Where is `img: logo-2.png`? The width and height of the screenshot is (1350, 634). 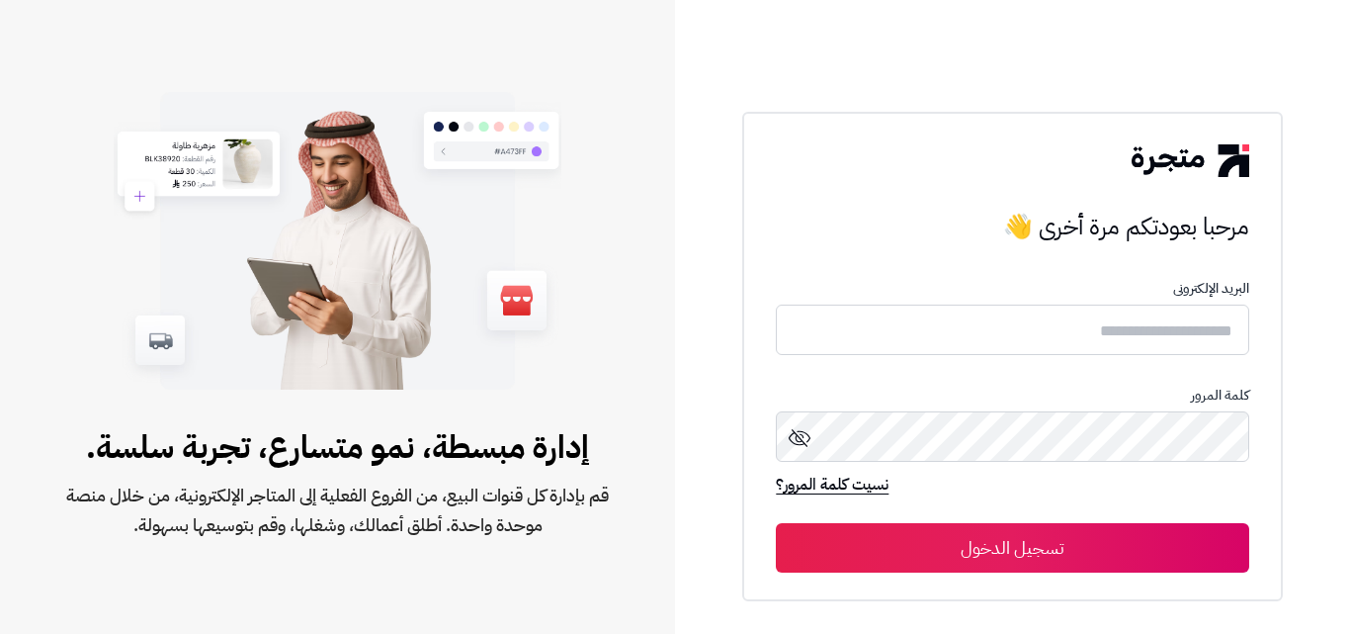
img: logo-2.png is located at coordinates (1190, 160).